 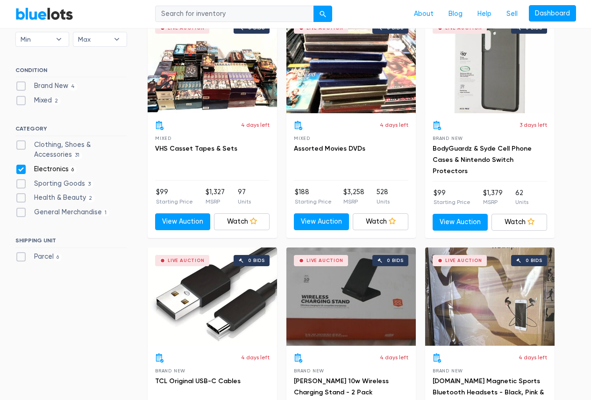 What do you see at coordinates (424, 14) in the screenshot?
I see `a: About` at bounding box center [424, 14].